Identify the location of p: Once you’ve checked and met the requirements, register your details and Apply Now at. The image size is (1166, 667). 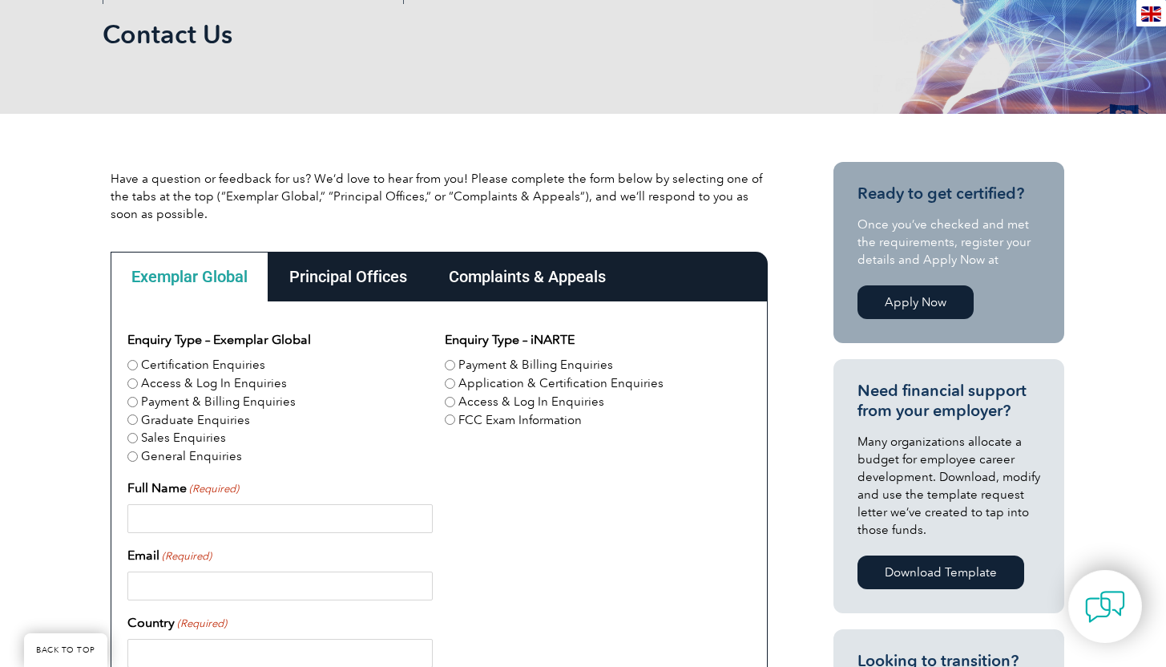
(949, 242).